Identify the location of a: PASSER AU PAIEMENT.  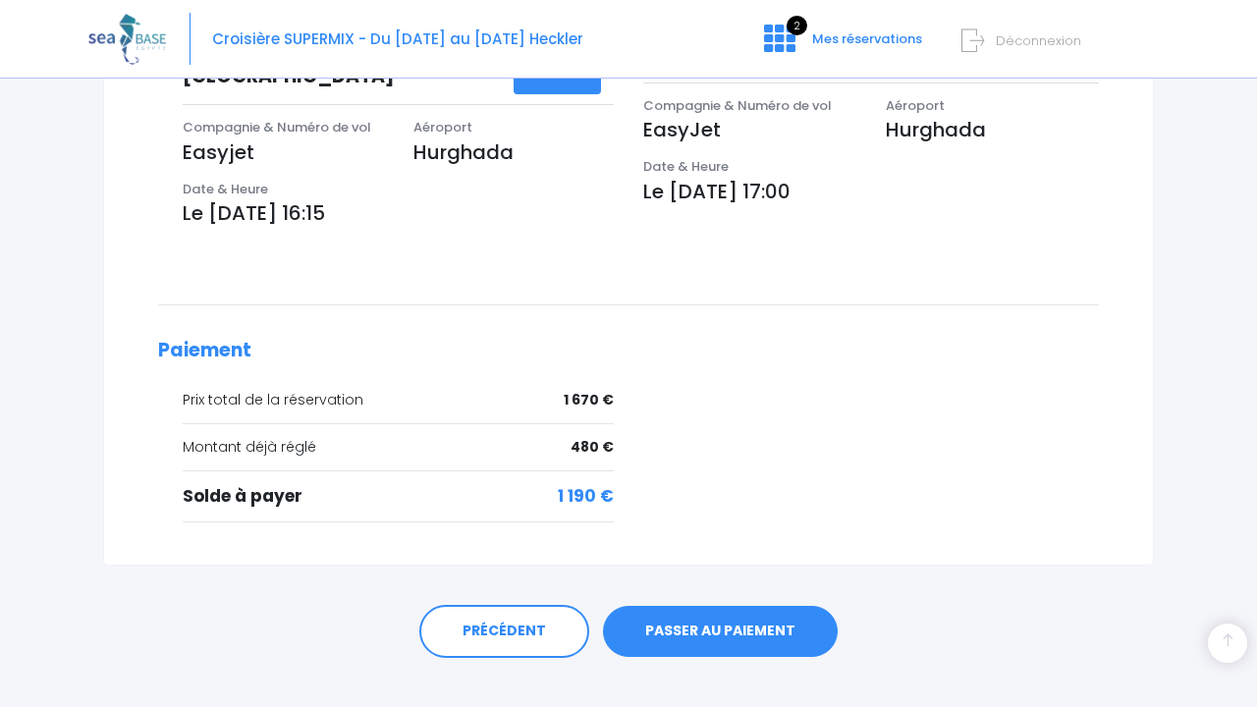
(720, 631).